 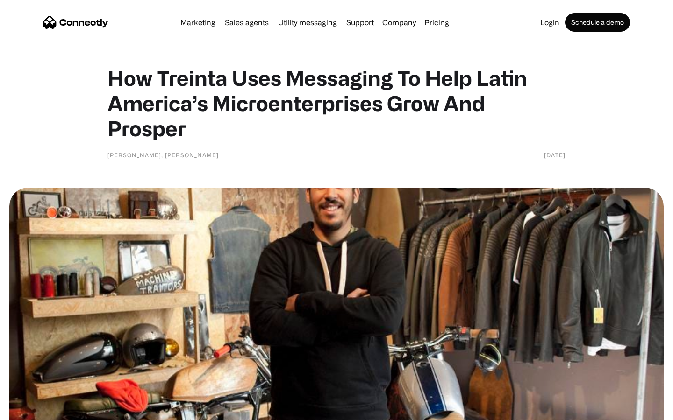 What do you see at coordinates (33, 411) in the screenshot?
I see `aside: Language selected: English` at bounding box center [33, 411].